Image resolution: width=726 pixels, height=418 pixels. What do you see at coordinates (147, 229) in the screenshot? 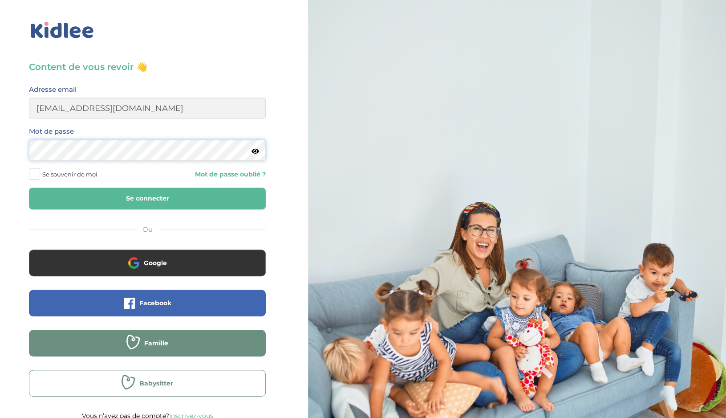
I see `span: Ou` at bounding box center [147, 229].